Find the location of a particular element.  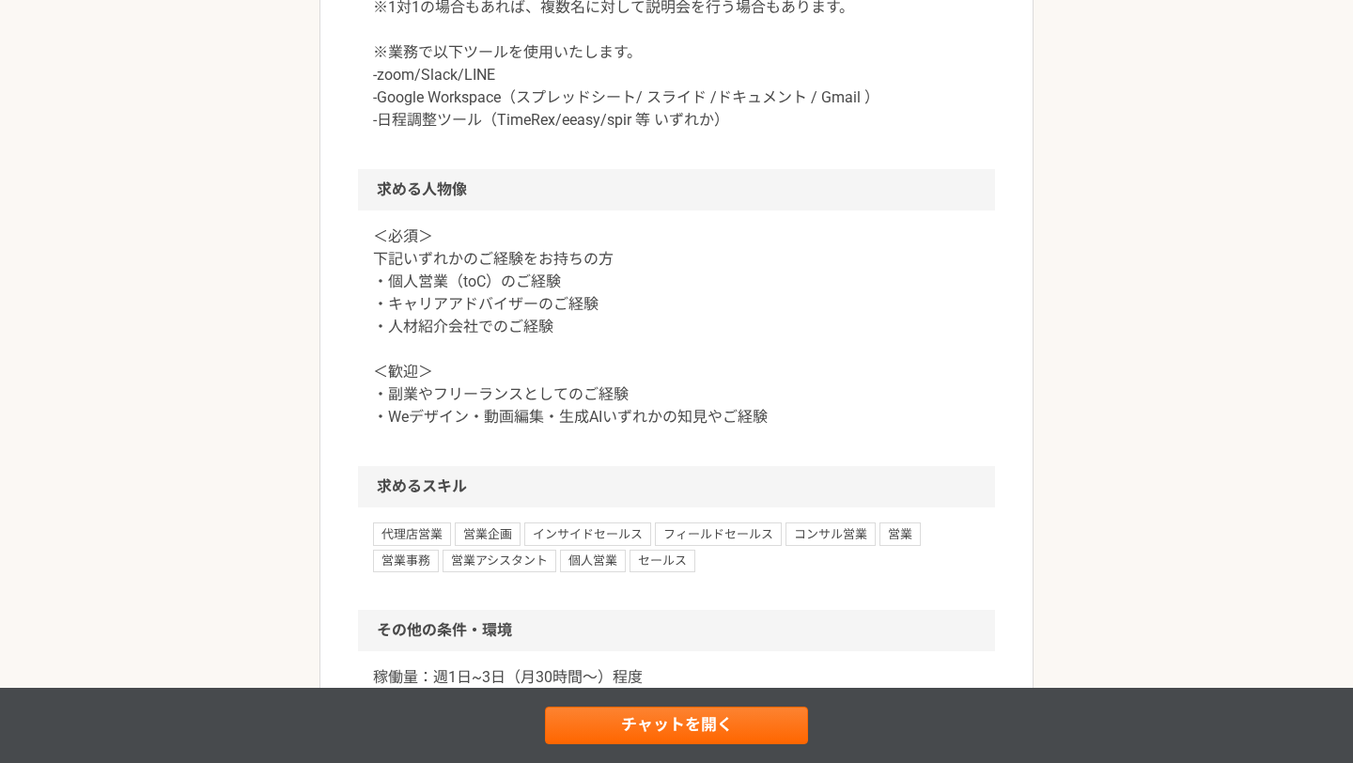

span: 営業事務 is located at coordinates (406, 561).